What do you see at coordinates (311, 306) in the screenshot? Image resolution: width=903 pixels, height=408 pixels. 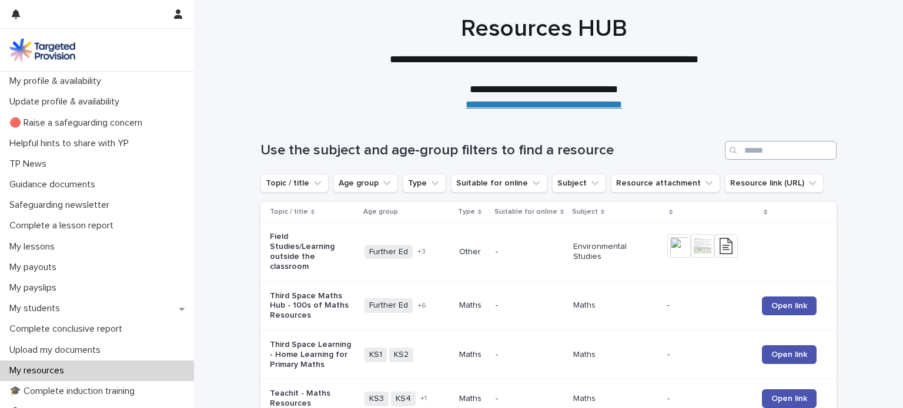 I see `p: Third Space Maths Hub - 100s of Maths Resources` at bounding box center [311, 306].